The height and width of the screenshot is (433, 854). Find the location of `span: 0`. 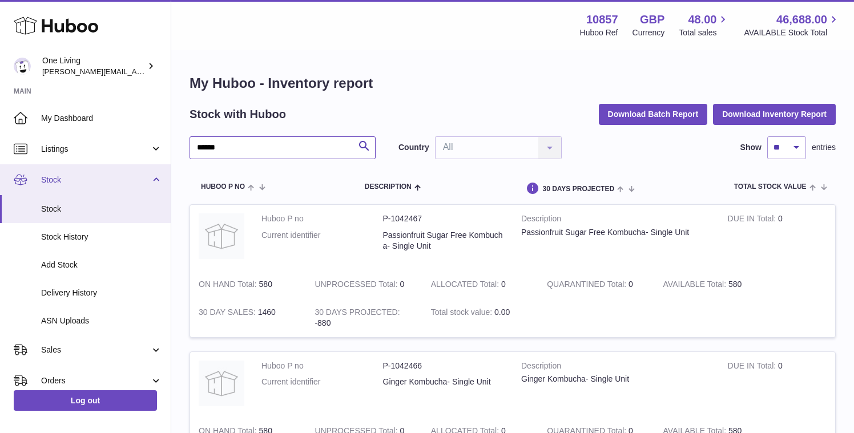

span: 0 is located at coordinates (631, 284).